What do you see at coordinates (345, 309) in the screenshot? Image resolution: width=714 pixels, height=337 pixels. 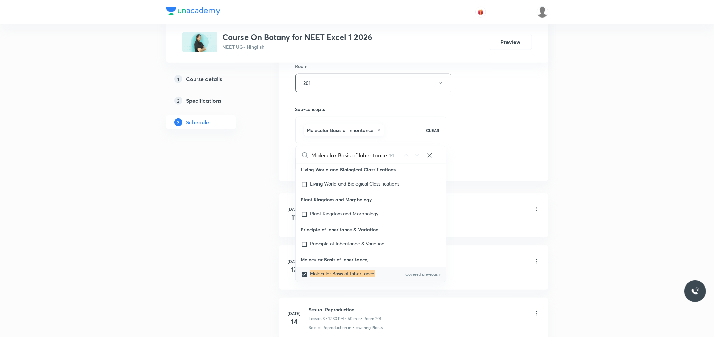 I see `h6: Sexual Reproduction` at bounding box center [345, 309].